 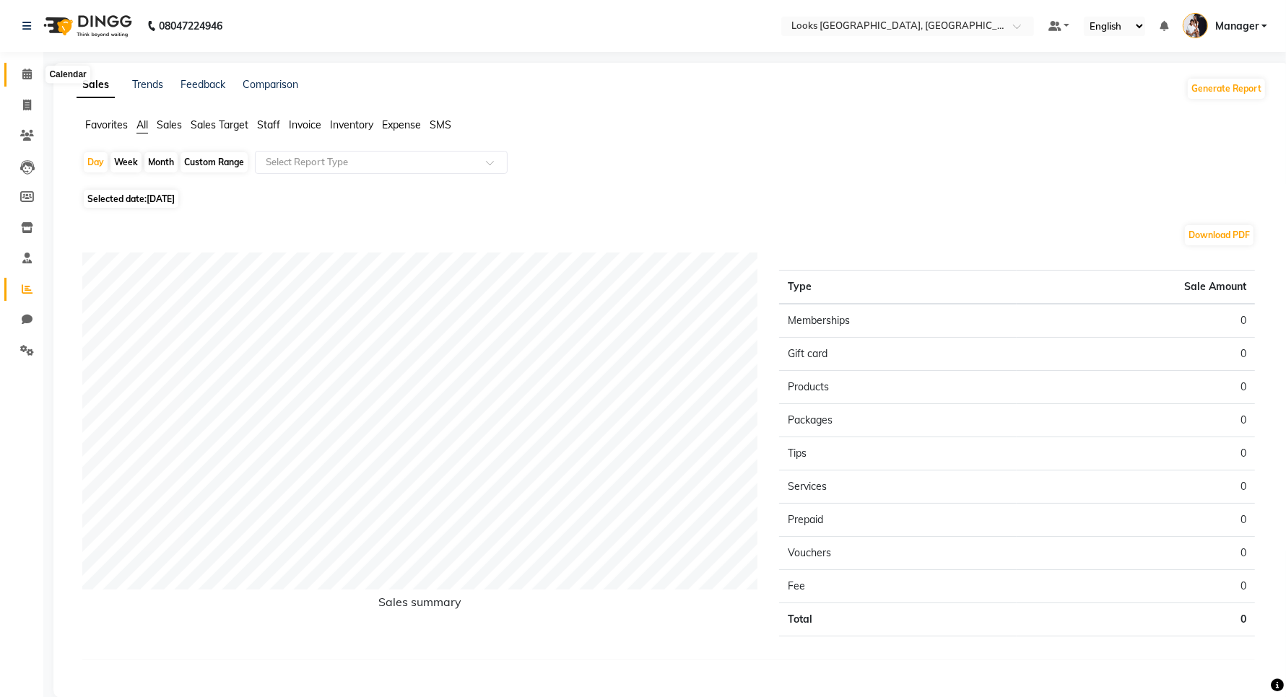 I want to click on div: Day, so click(x=95, y=162).